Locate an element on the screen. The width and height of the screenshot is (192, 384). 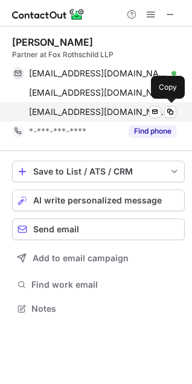
div: Save to List / ATS / CRM is located at coordinates (98, 172).